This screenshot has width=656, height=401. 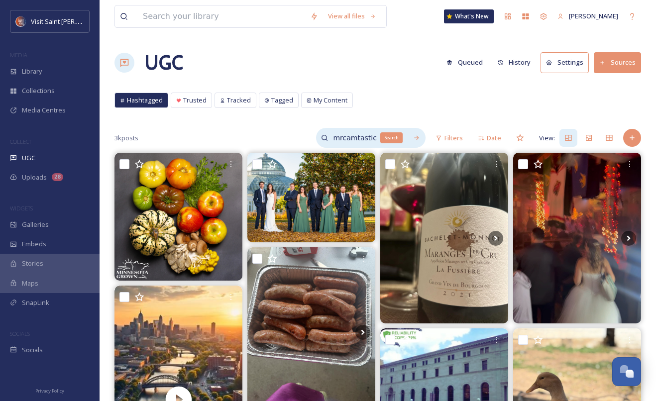 What do you see at coordinates (494, 138) in the screenshot?
I see `span: Date` at bounding box center [494, 138].